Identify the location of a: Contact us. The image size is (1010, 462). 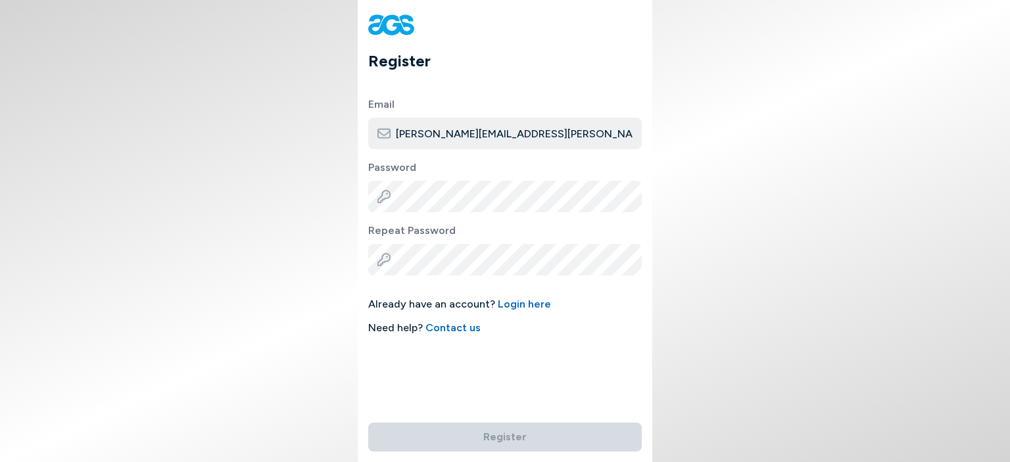
(453, 327).